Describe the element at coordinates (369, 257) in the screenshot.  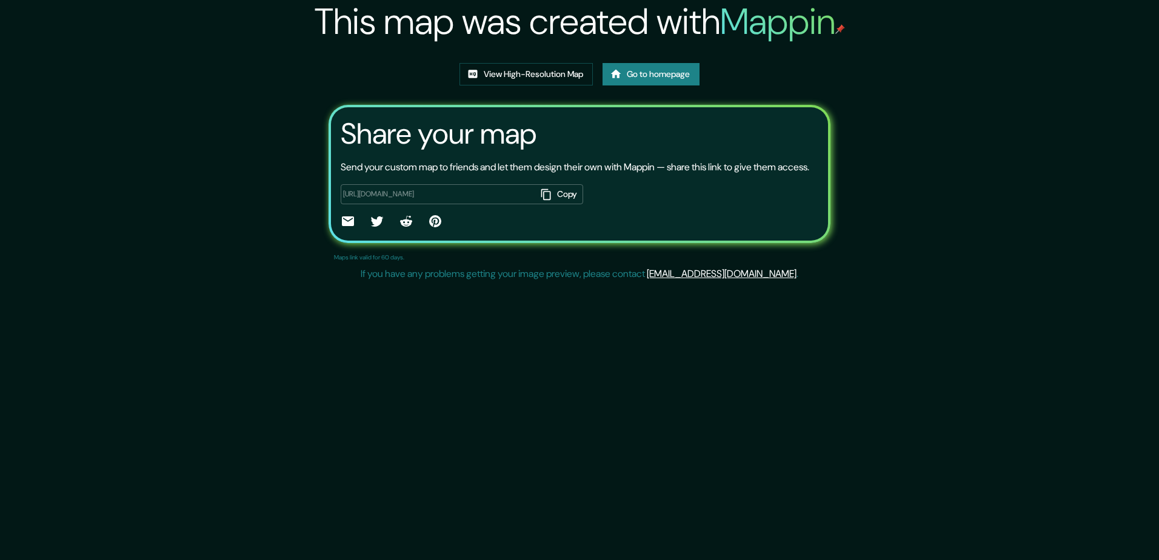
I see `p: Maps link valid for 60 days.` at that location.